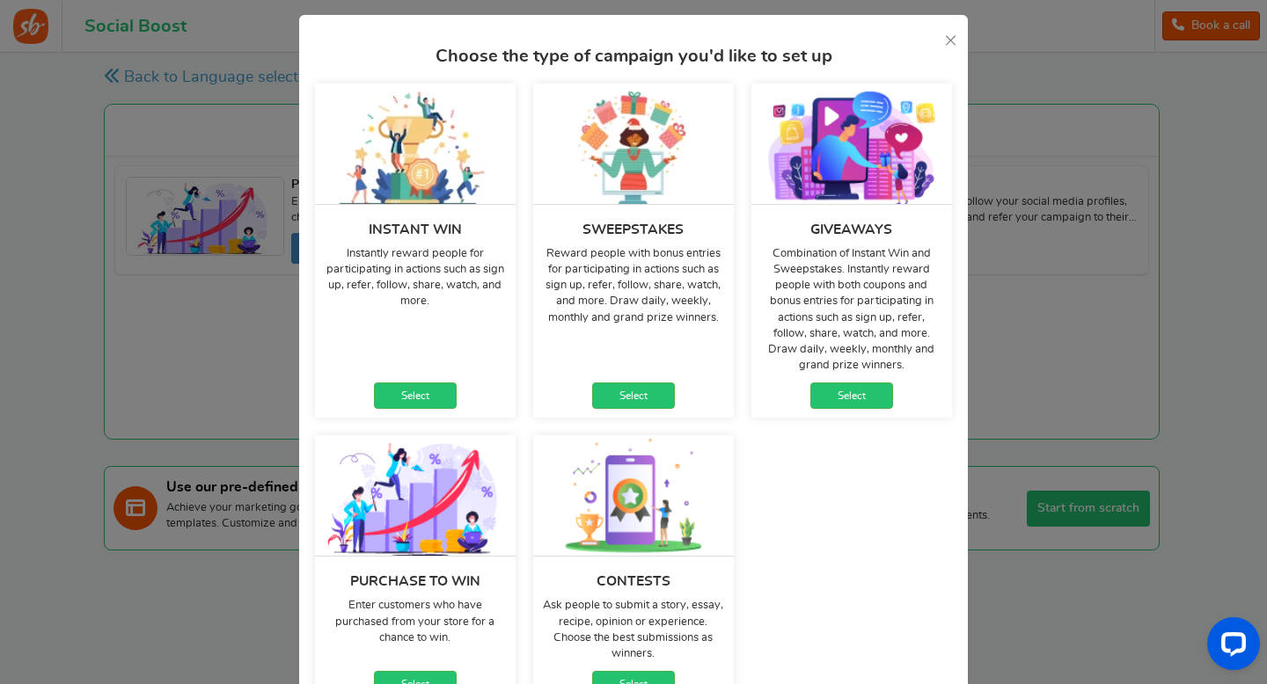 The image size is (1267, 684). What do you see at coordinates (633, 286) in the screenshot?
I see `p: Reward people with bonus entries for participating in actions such as sign up, refer, follow, sha...` at bounding box center [633, 286].